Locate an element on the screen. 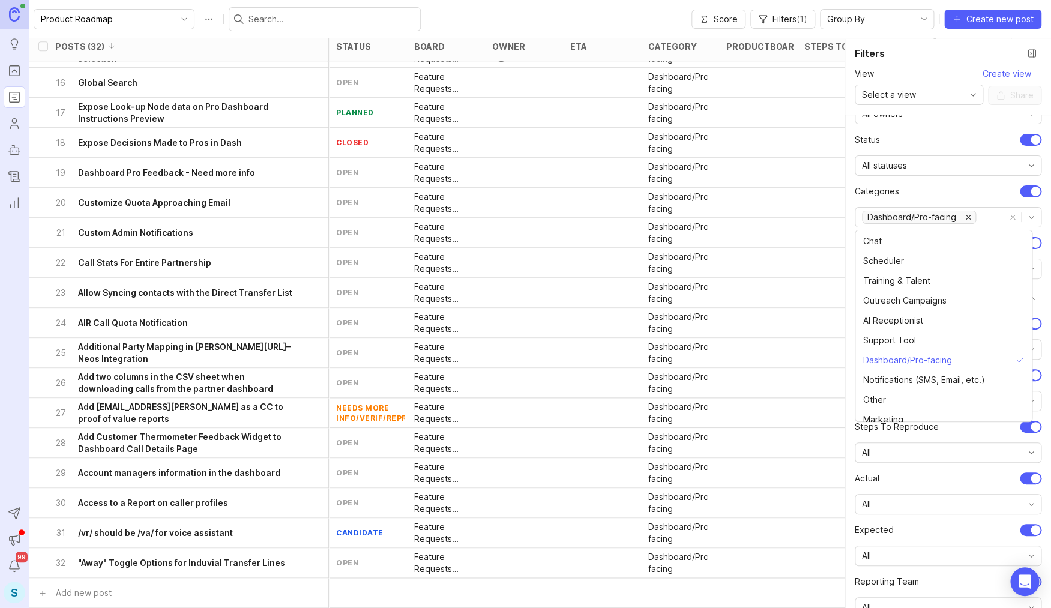  span: AI Receptionist is located at coordinates (893, 321).